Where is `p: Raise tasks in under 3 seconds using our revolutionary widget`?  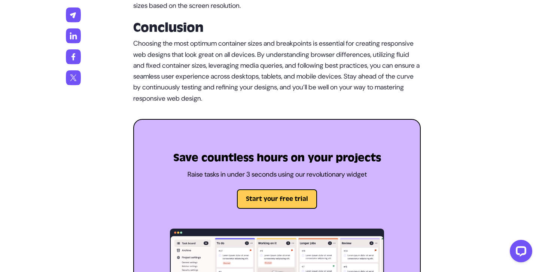 p: Raise tasks in under 3 seconds using our revolutionary widget is located at coordinates (277, 174).